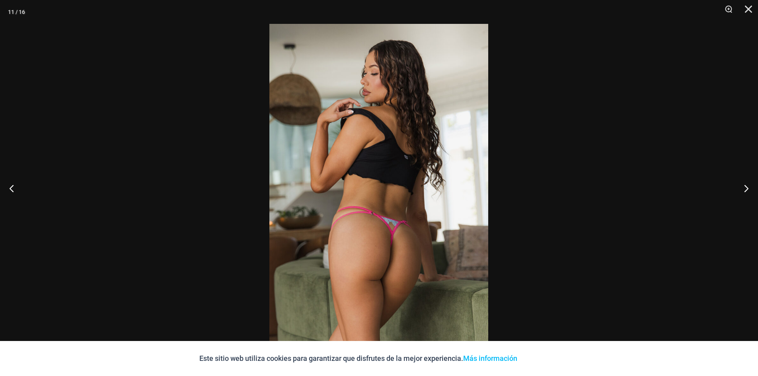  What do you see at coordinates (16, 12) in the screenshot?
I see `font: 11 / 16` at bounding box center [16, 12].